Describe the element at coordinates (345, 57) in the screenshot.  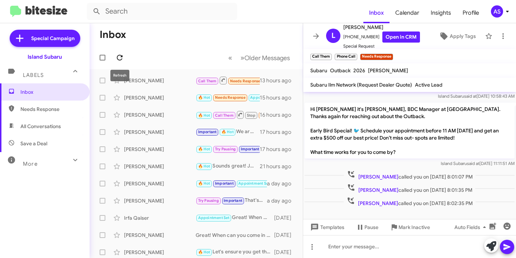
I see `small: Phone Call` at that location.